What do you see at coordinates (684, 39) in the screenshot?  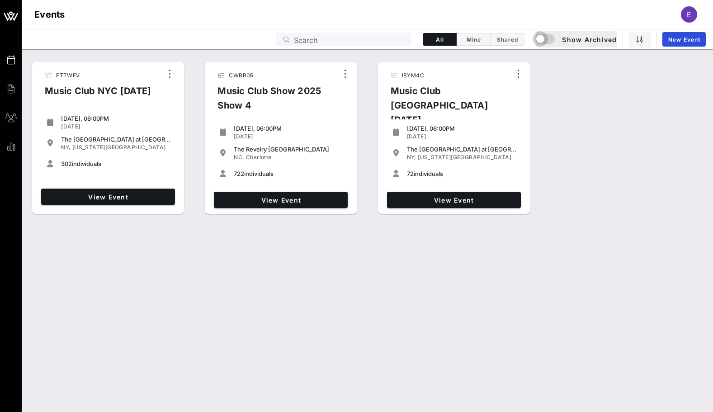 I see `span: New Event` at bounding box center [684, 39].